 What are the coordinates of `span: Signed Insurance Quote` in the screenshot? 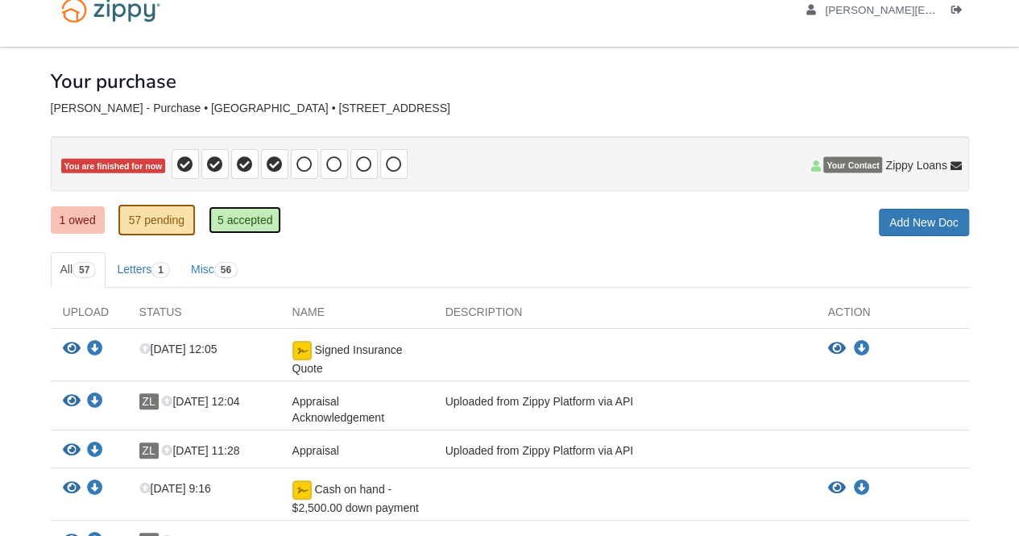 It's located at (347, 358).